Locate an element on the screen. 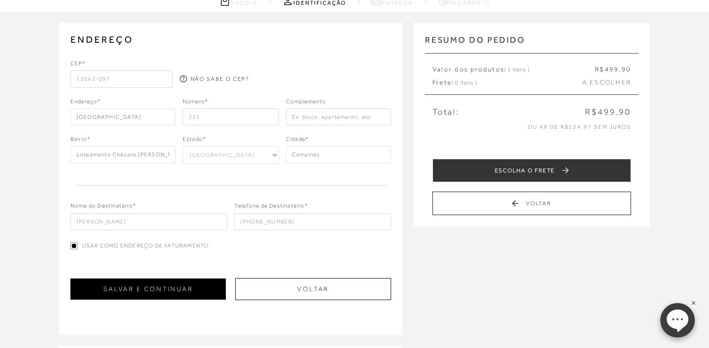  span: Telefone de Destinatário* is located at coordinates (271, 207).